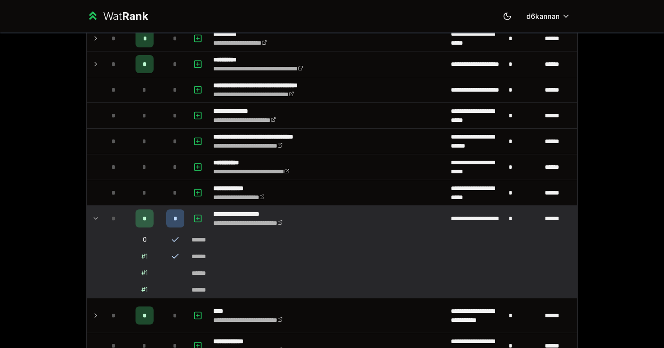 The width and height of the screenshot is (664, 348). Describe the element at coordinates (117, 16) in the screenshot. I see `a: WatRank` at that location.